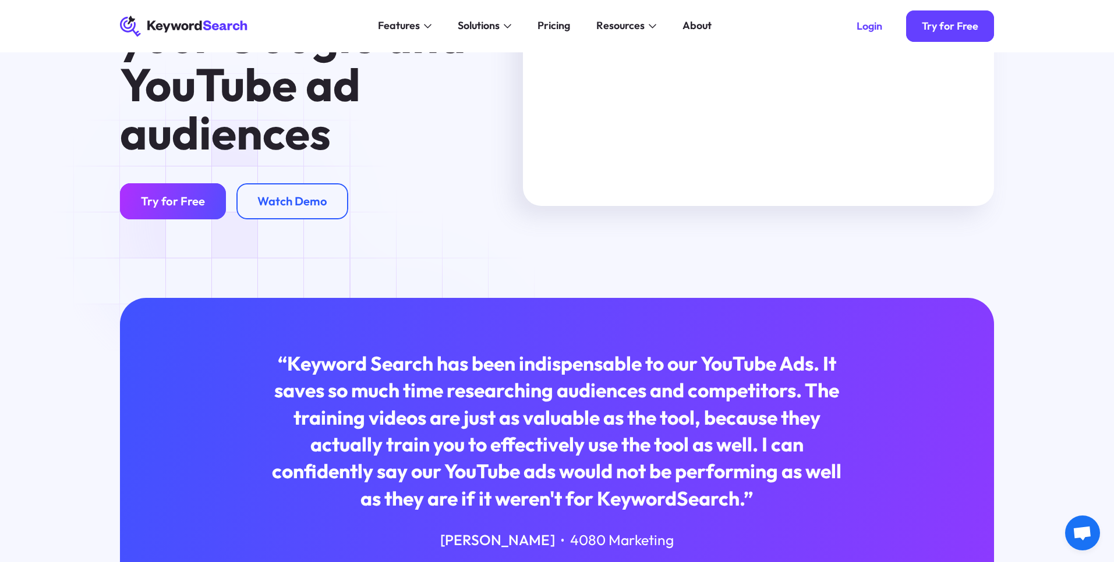 The image size is (1114, 562). What do you see at coordinates (697, 26) in the screenshot?
I see `div: About` at bounding box center [697, 26].